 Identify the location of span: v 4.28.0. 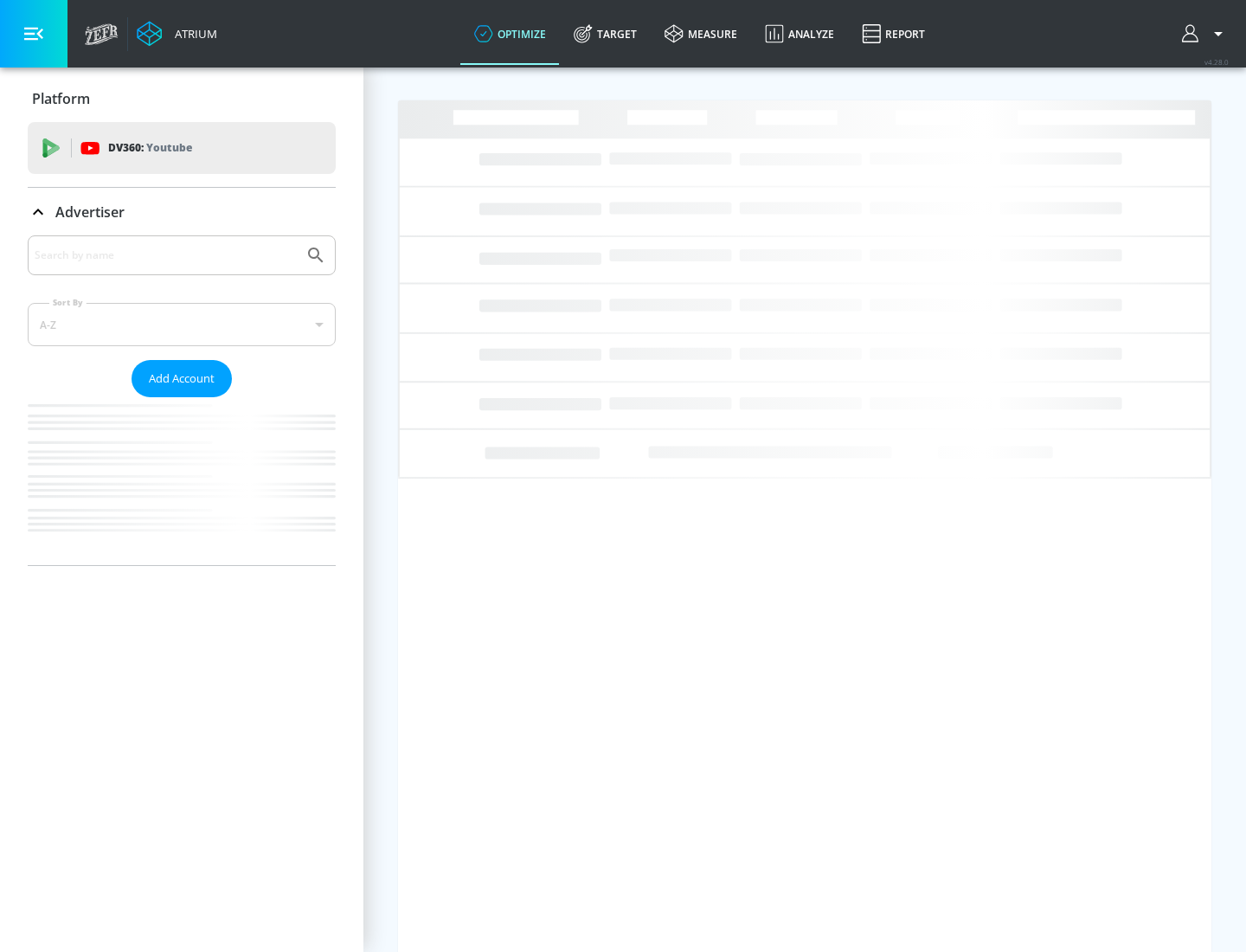
(1217, 62).